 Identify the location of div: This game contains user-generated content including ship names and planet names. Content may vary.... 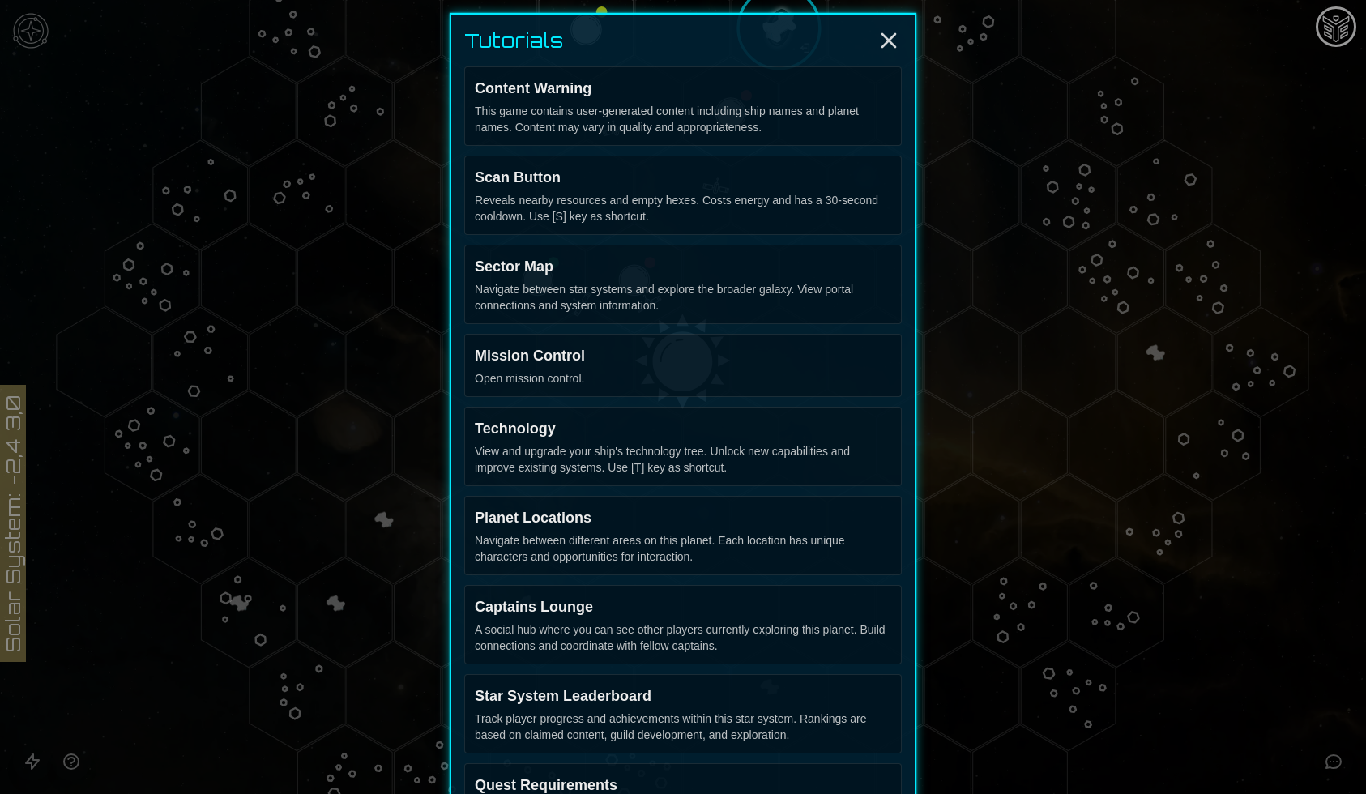
(683, 119).